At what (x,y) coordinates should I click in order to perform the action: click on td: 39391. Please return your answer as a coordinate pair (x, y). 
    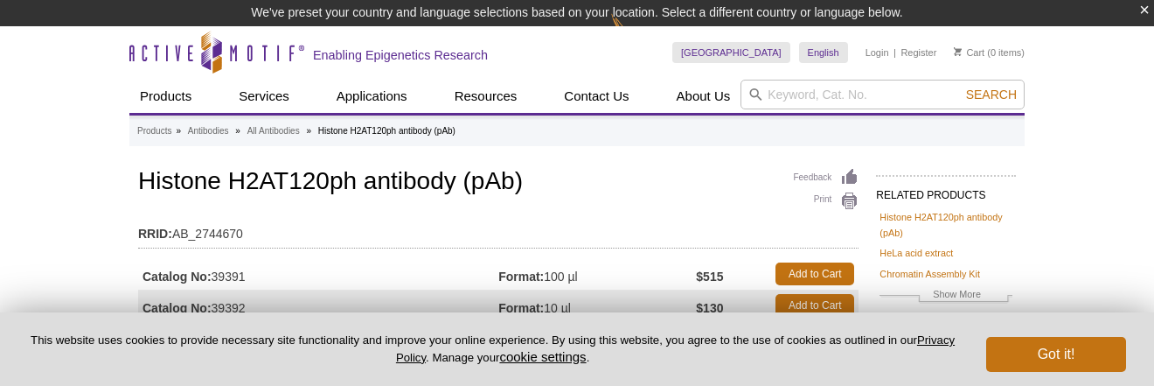
    Looking at the image, I should click on (318, 274).